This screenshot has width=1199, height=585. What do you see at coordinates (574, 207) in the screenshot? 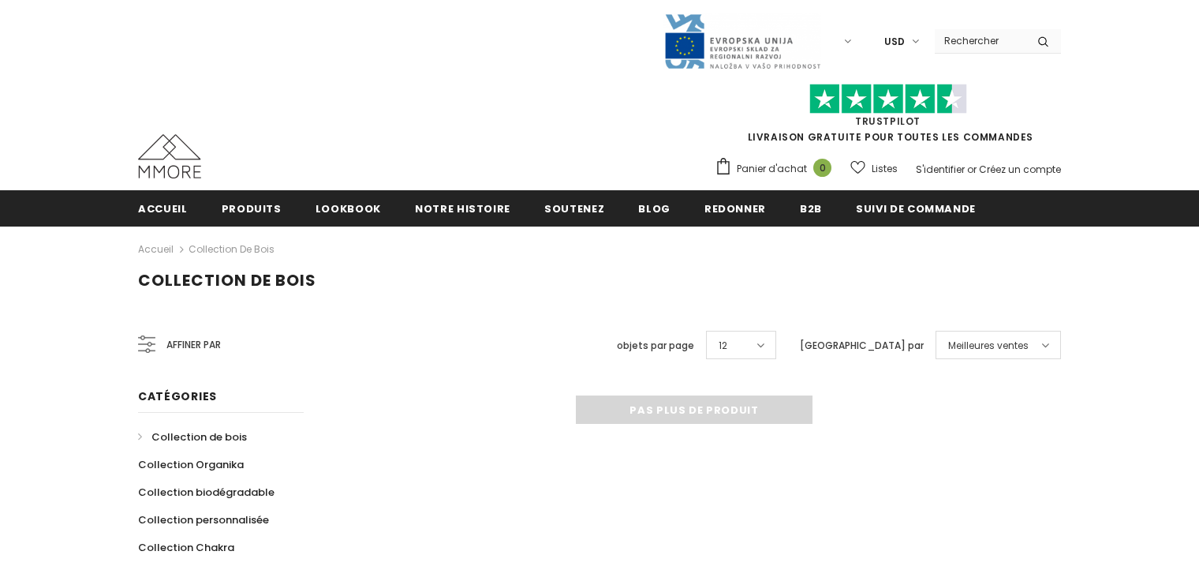
I see `a: soutenez` at bounding box center [574, 207].